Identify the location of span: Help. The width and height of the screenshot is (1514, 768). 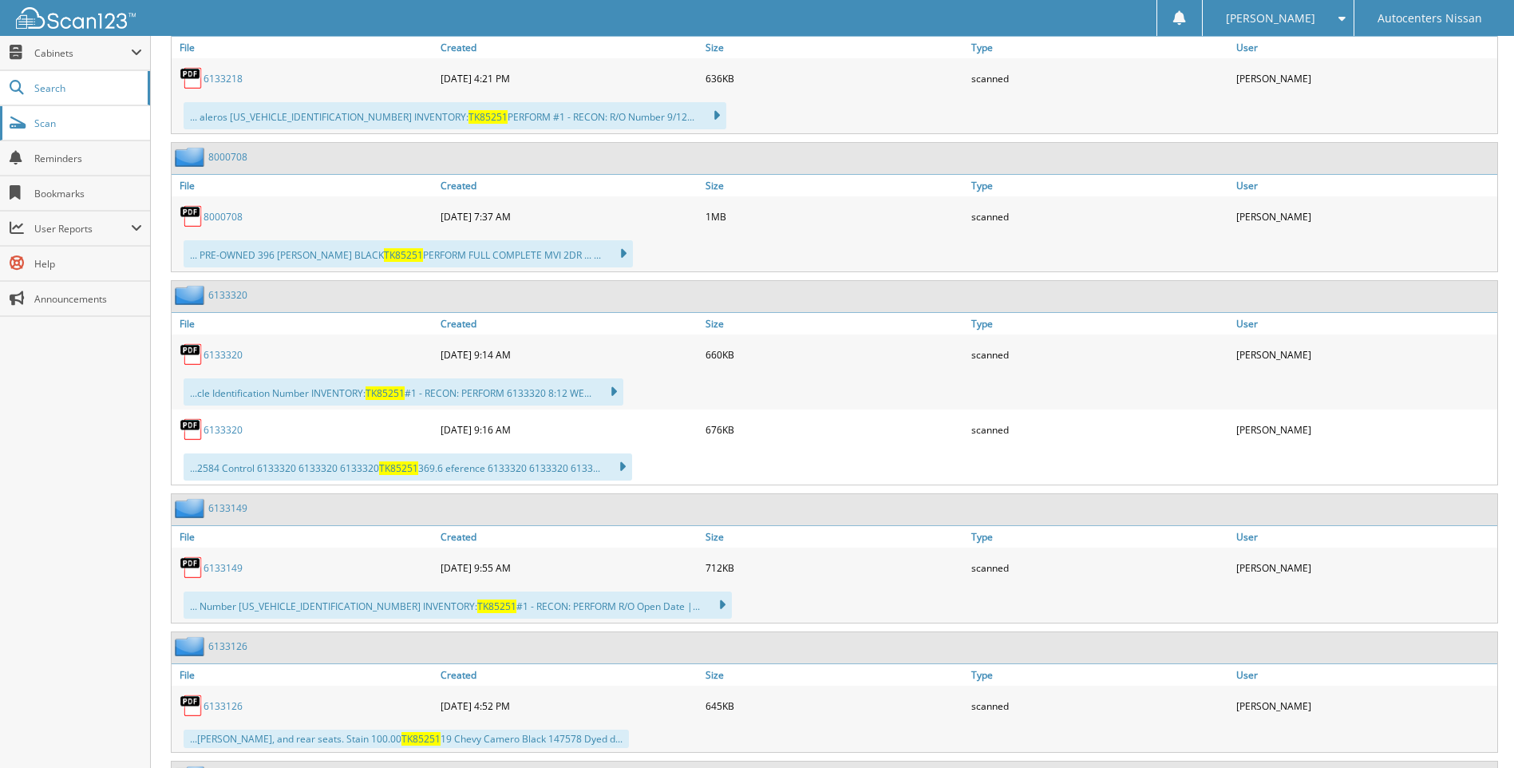
(88, 263).